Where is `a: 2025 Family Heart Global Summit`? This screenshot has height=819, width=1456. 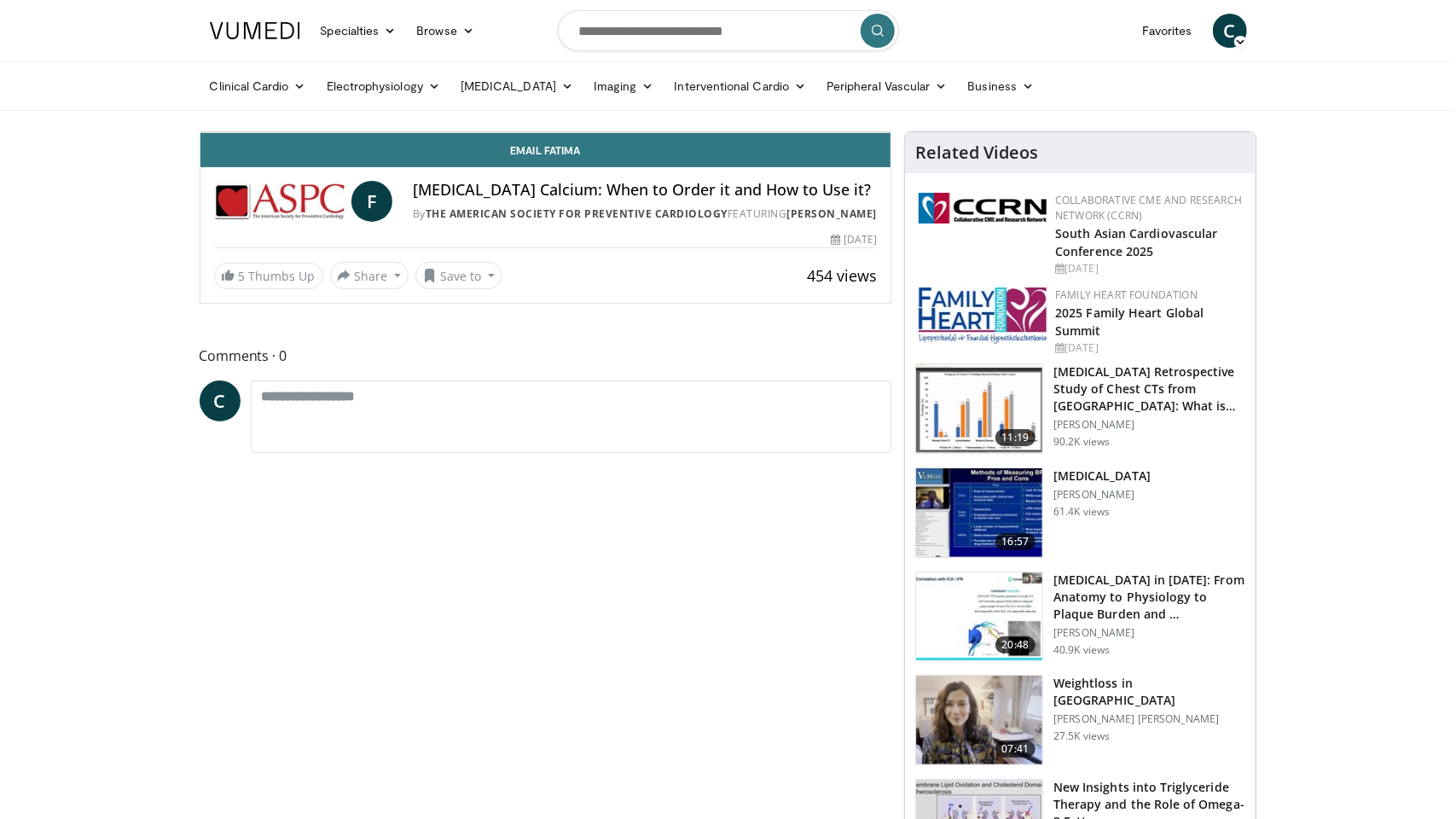
a: 2025 Family Heart Global Summit is located at coordinates (1130, 321).